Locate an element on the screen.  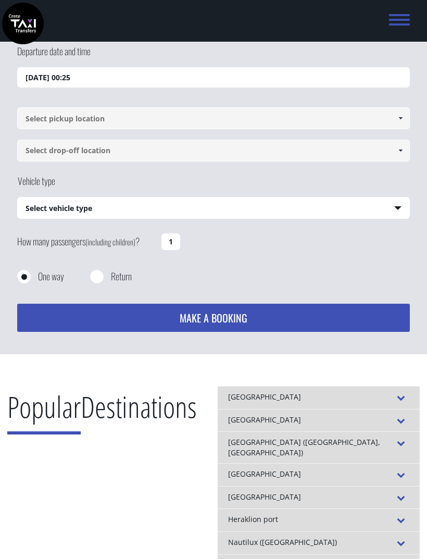
h2: Destinations is located at coordinates (102, 414).